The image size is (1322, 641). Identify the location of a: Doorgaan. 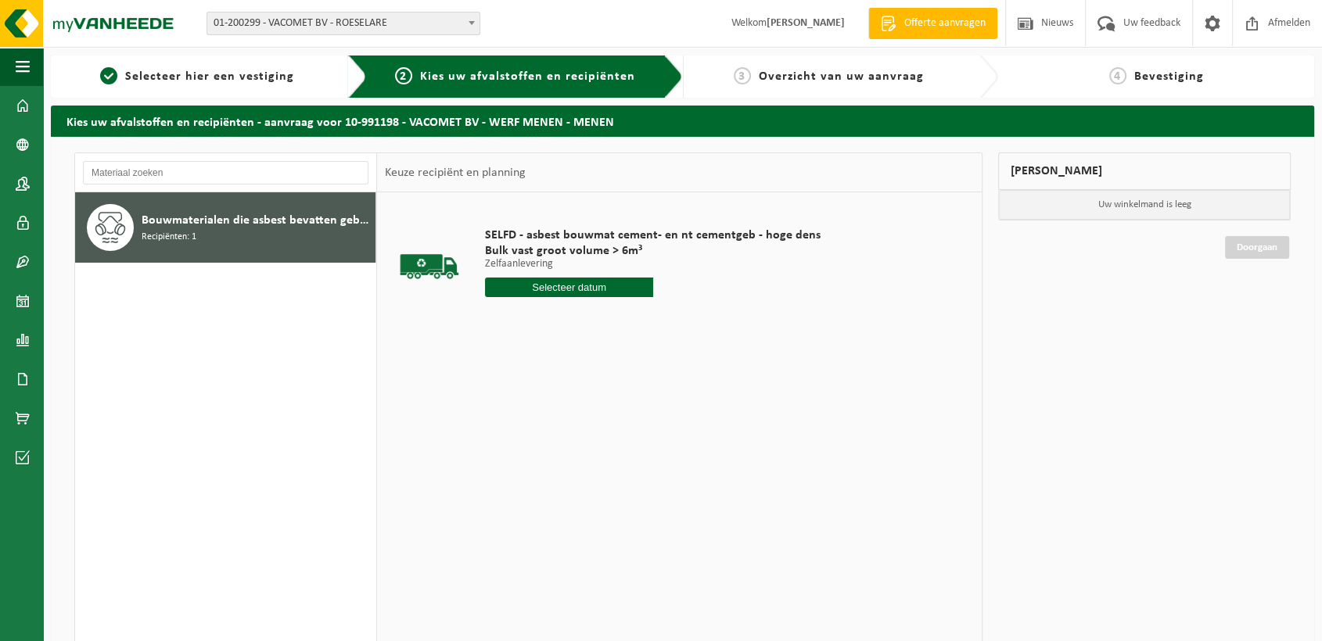
(1257, 247).